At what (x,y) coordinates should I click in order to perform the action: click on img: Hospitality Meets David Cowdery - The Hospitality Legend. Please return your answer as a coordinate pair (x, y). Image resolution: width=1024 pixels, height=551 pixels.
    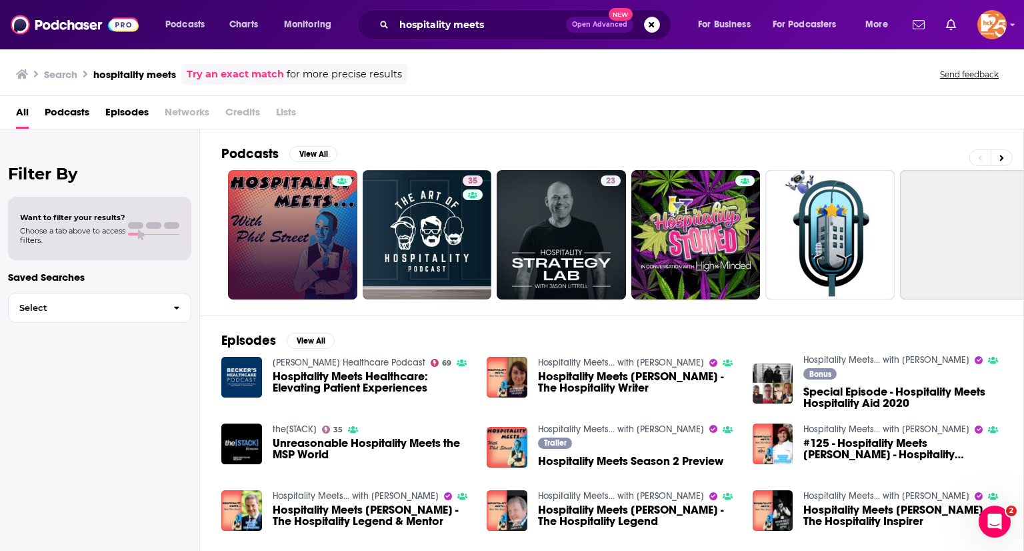
    Looking at the image, I should click on (507, 510).